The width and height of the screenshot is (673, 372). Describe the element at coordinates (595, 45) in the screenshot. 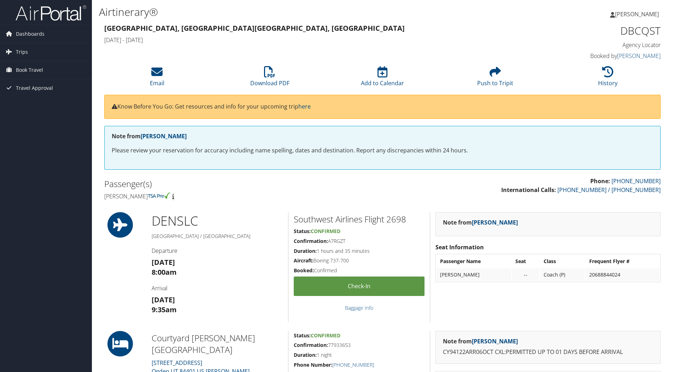

I see `h4: Agency Locator` at that location.